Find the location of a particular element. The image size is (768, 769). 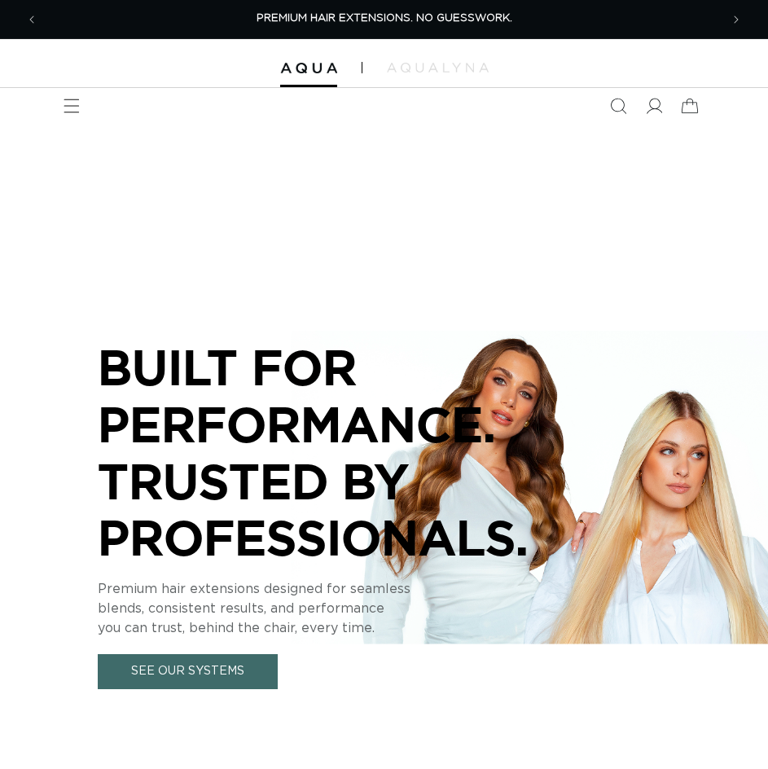

summary: Search is located at coordinates (618, 106).